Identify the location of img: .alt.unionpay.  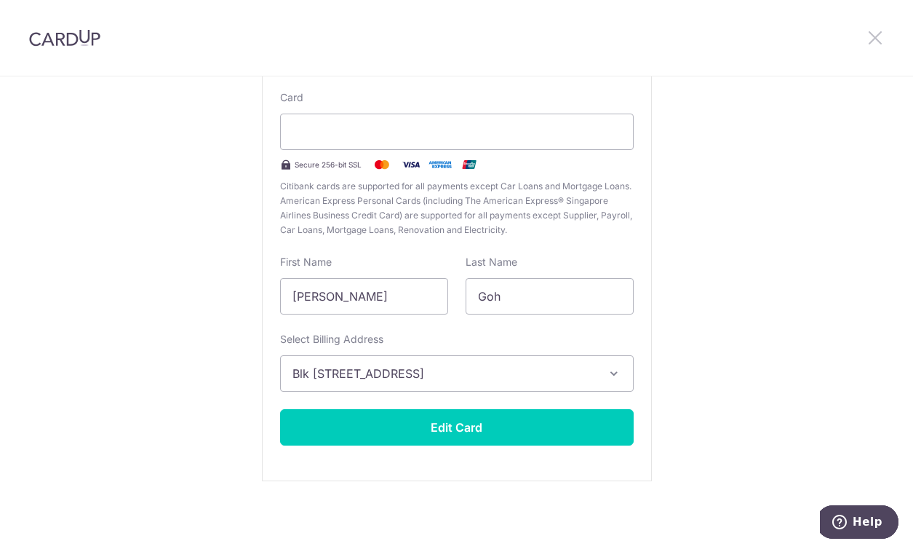
(469, 164).